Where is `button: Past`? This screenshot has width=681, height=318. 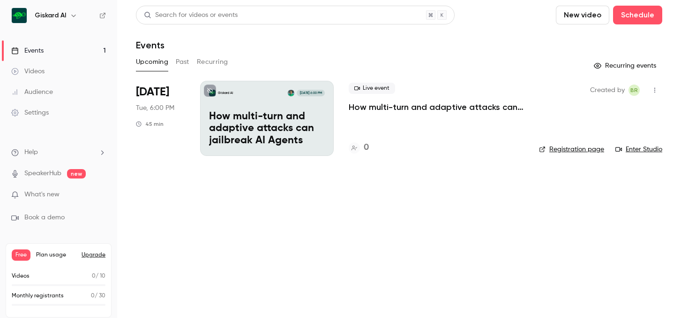
button: Past is located at coordinates (182, 62).